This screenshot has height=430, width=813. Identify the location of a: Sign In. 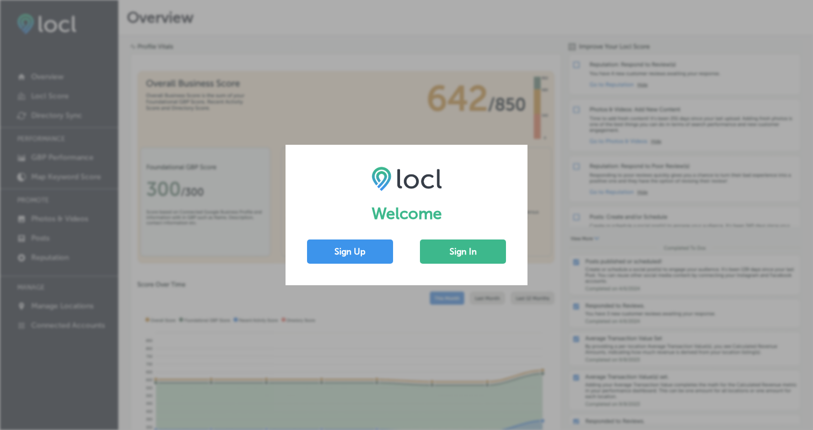
(463, 251).